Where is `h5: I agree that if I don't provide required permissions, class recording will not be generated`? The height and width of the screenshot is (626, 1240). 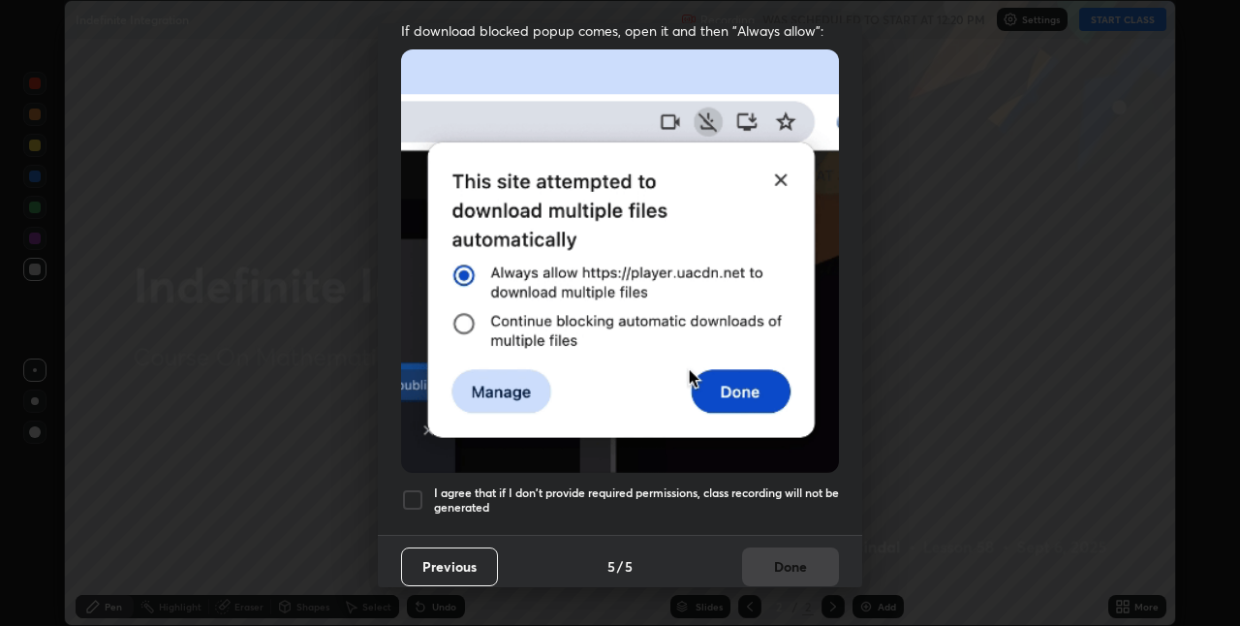 h5: I agree that if I don't provide required permissions, class recording will not be generated is located at coordinates (636, 500).